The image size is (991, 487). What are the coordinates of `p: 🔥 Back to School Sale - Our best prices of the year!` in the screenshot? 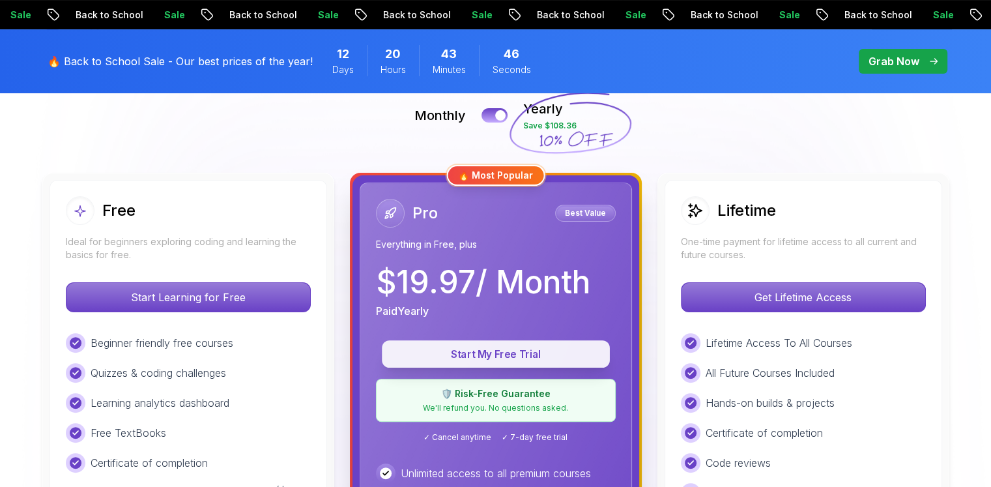 It's located at (180, 61).